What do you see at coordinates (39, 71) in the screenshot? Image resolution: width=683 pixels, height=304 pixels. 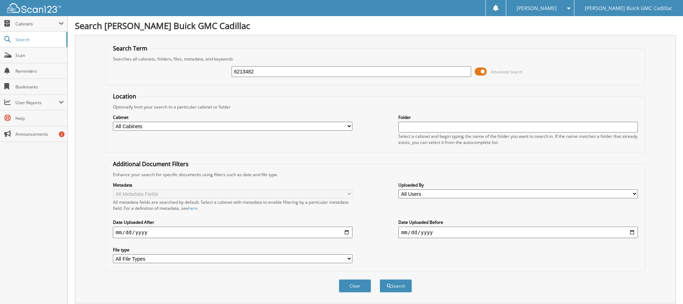 I see `span: Reminders` at bounding box center [39, 71].